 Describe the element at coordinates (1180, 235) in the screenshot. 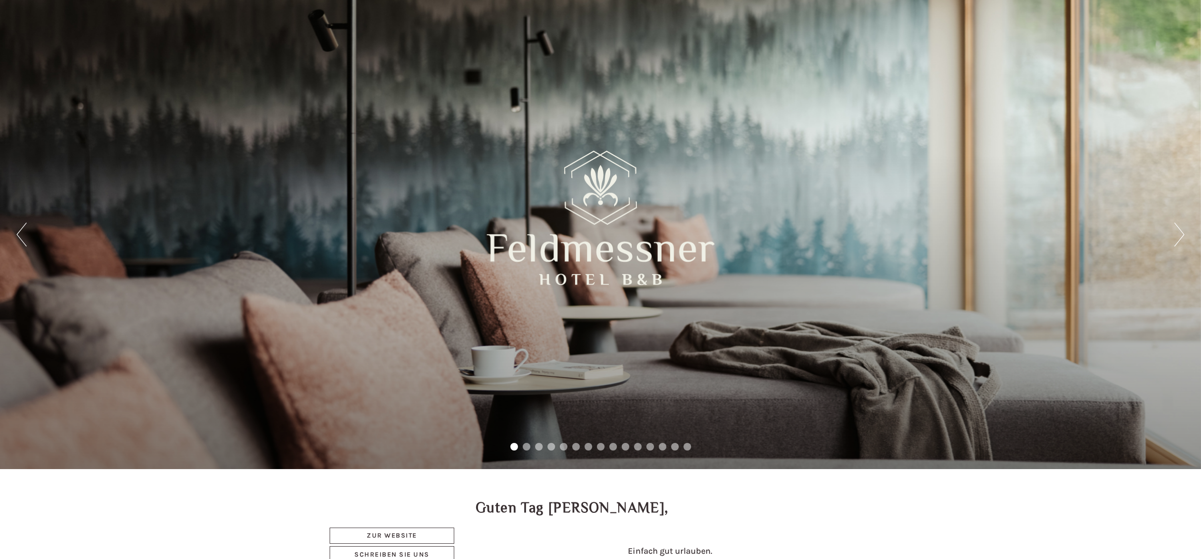

I see `button: Next` at that location.